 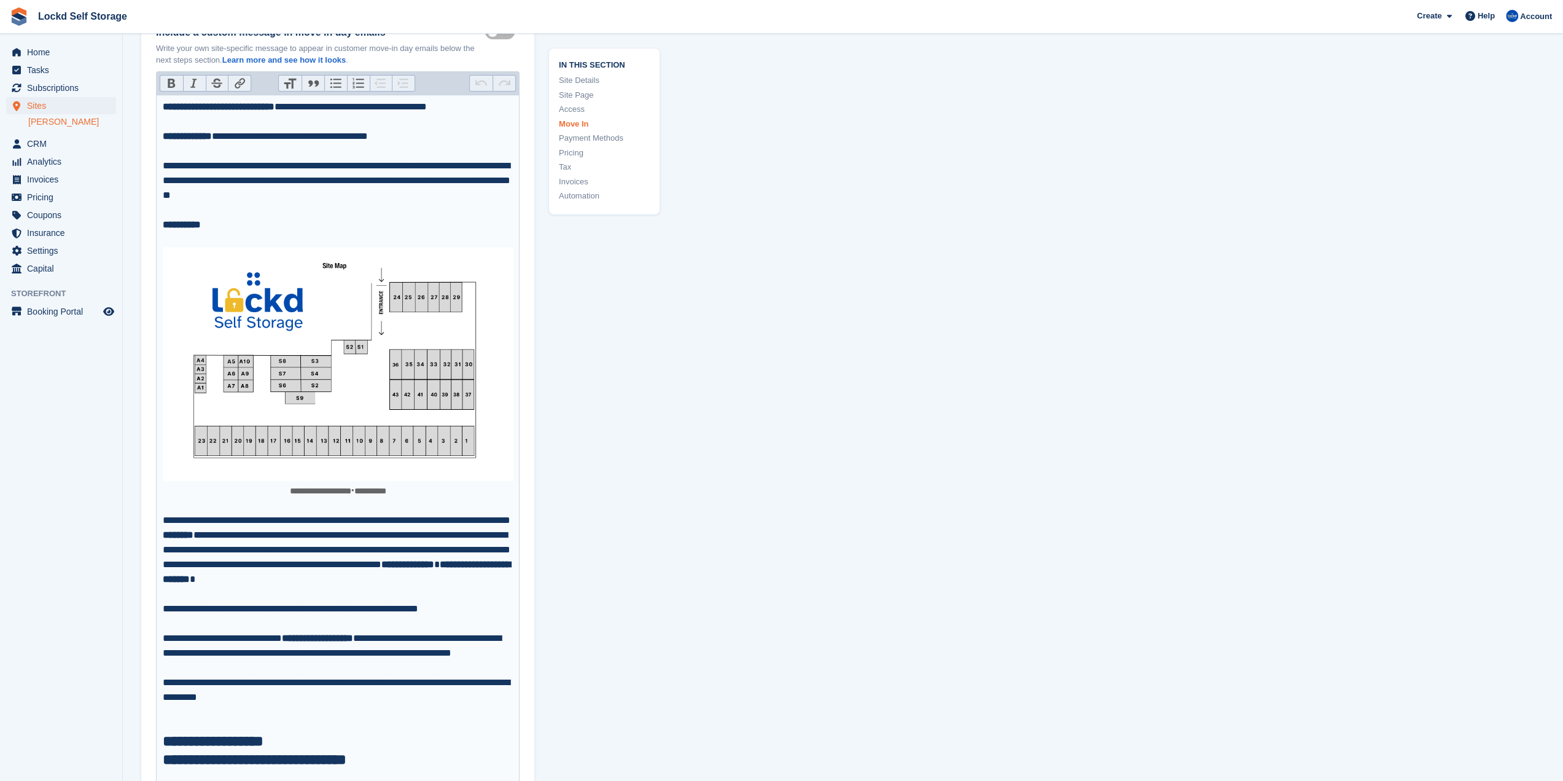 What do you see at coordinates (64, 251) in the screenshot?
I see `span: Settings` at bounding box center [64, 251].